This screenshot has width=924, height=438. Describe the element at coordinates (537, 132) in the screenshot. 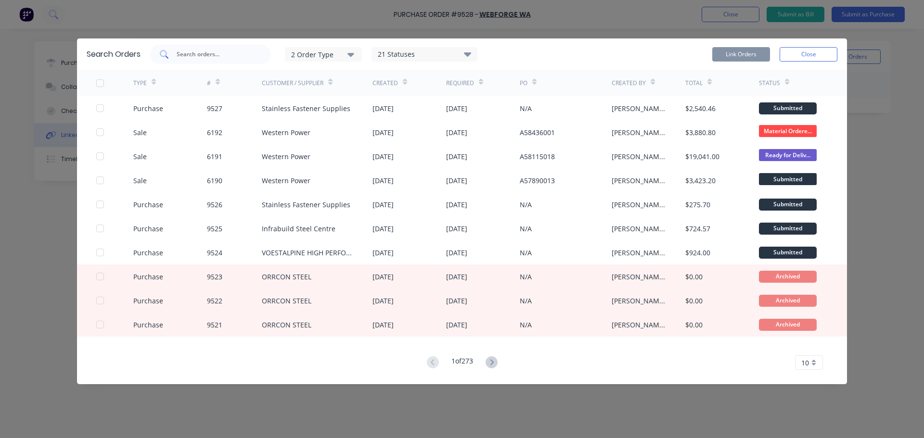

I see `div: A58436001` at that location.